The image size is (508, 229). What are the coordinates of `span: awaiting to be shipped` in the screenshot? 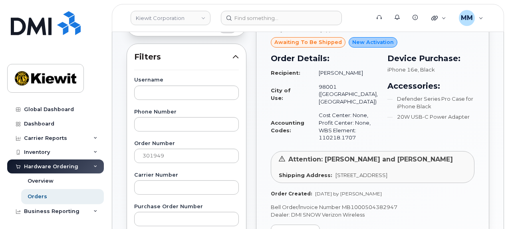 It's located at (308, 42).